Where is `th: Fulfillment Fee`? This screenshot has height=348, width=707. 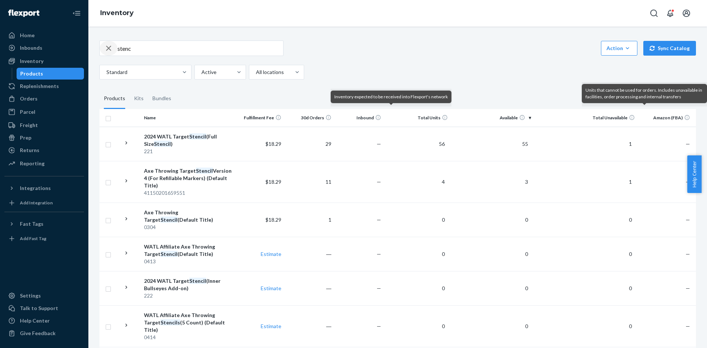 th: Fulfillment Fee is located at coordinates (259, 118).